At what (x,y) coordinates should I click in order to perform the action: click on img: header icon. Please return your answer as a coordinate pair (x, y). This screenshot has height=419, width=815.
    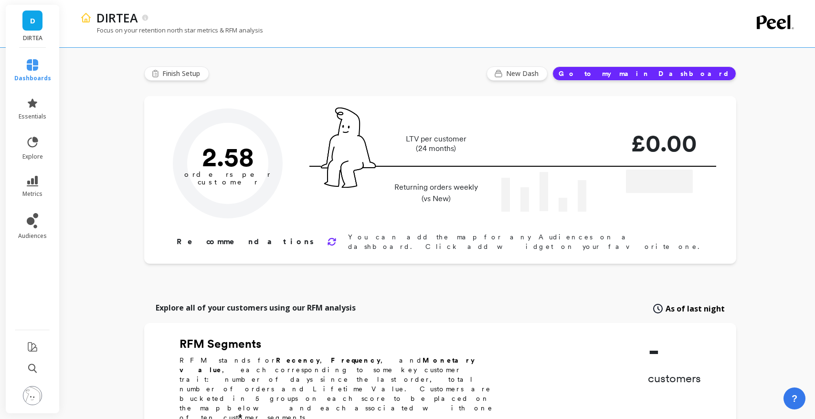
    Looking at the image, I should click on (86, 18).